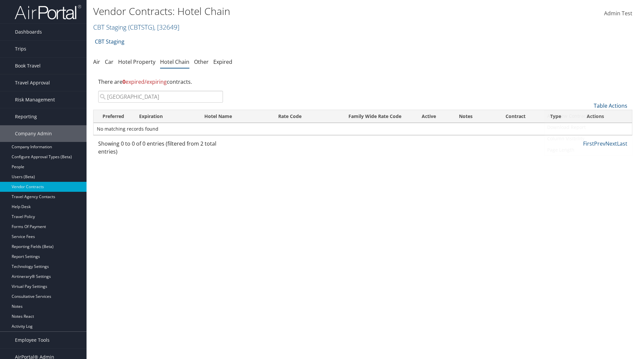 This screenshot has width=639, height=359. I want to click on span: Risk Management, so click(35, 100).